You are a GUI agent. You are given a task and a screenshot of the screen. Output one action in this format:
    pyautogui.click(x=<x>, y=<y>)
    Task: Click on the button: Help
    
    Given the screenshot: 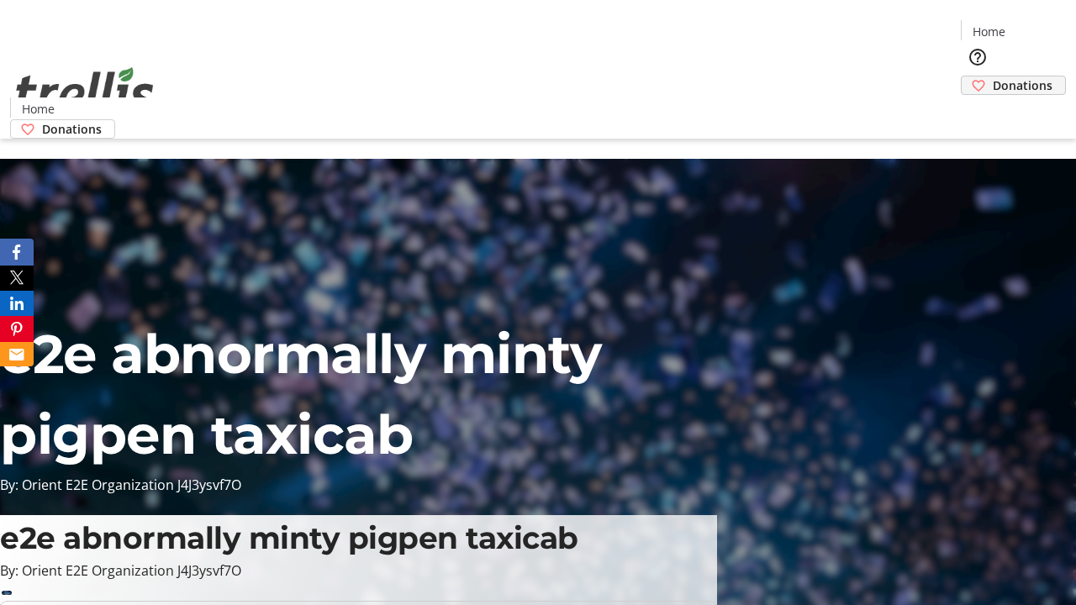 What is the action you would take?
    pyautogui.click(x=978, y=57)
    